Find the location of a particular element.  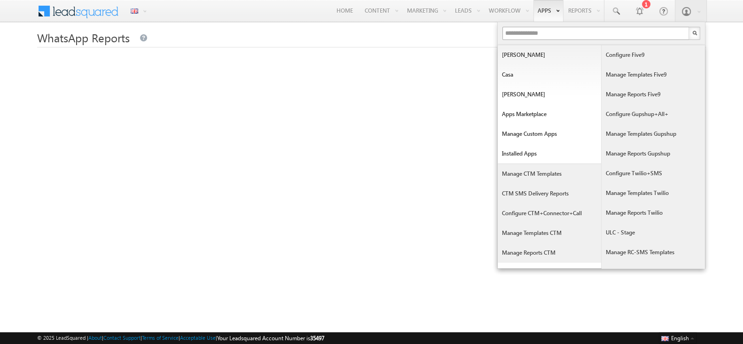

a: About is located at coordinates (95, 337).